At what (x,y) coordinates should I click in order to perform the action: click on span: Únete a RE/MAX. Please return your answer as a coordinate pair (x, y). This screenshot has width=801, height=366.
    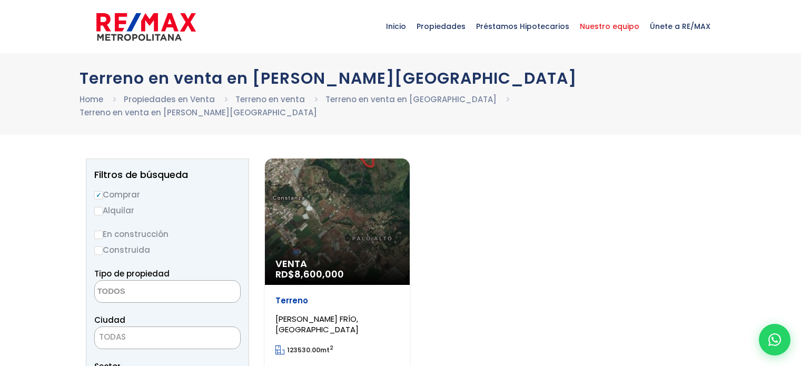
    Looking at the image, I should click on (680, 26).